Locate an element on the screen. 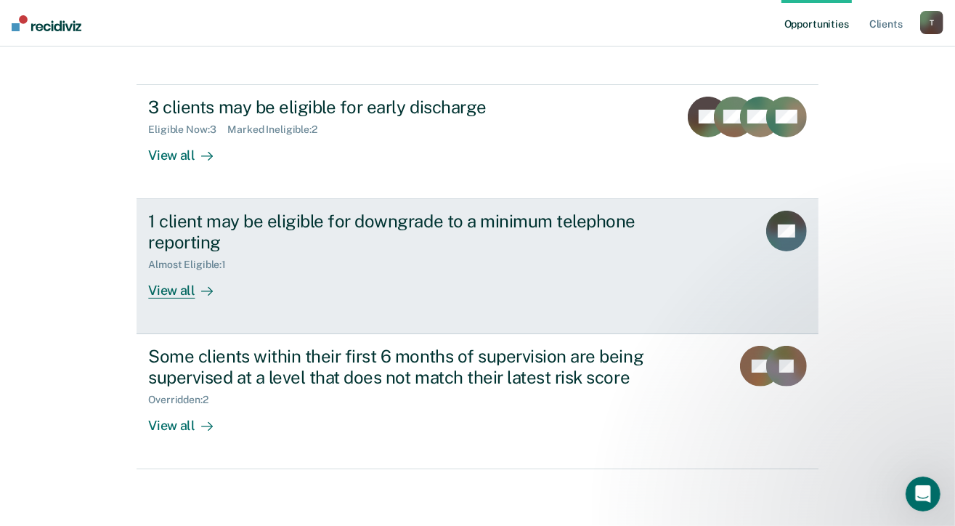 The image size is (955, 526). img: Recidiviz is located at coordinates (46, 23).